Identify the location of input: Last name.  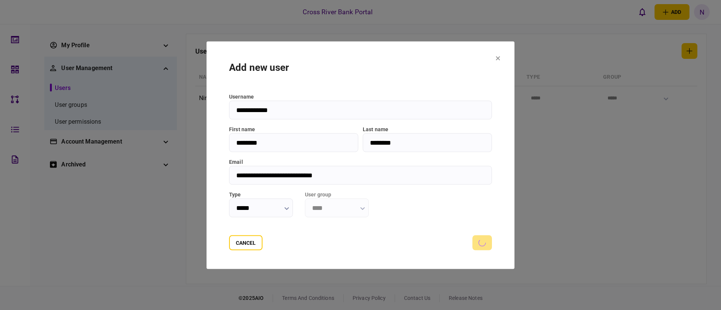
(427, 143).